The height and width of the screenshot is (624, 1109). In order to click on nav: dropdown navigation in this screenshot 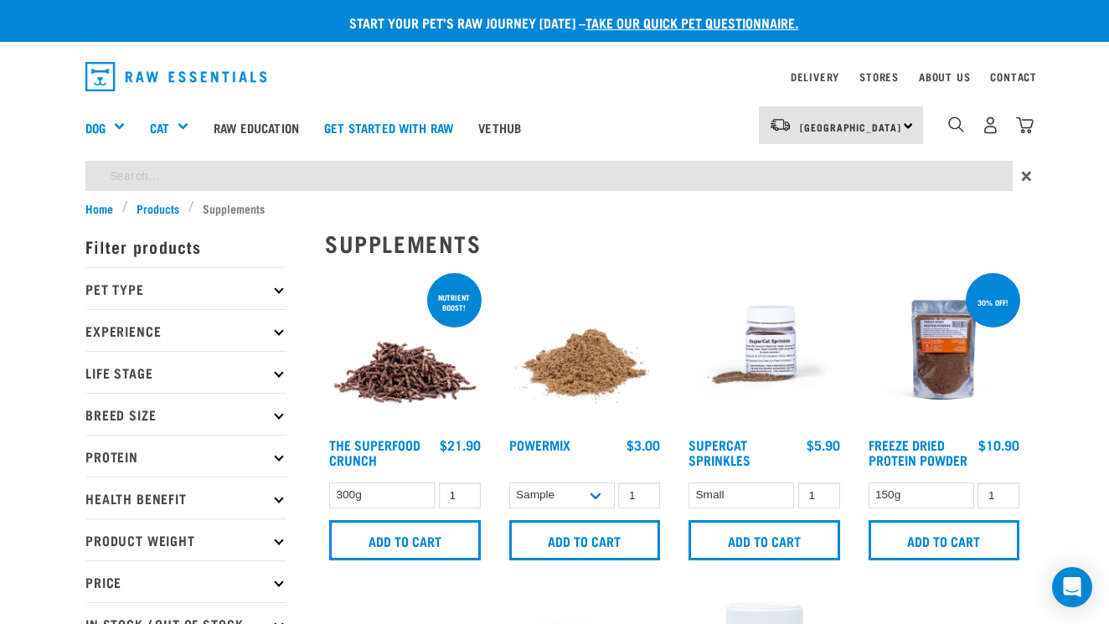, I will do `click(555, 76)`.